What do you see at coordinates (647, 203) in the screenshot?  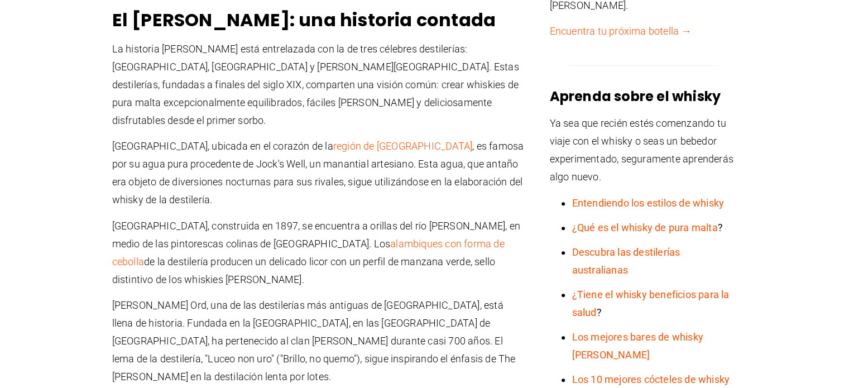 I see `font: Entendiendo los estilos de whisky` at bounding box center [647, 203].